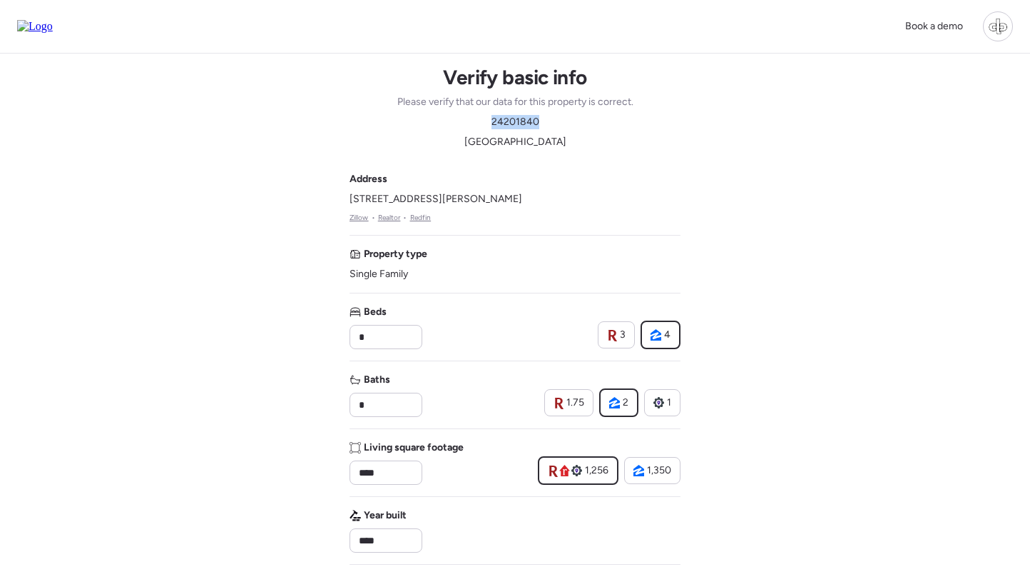 This screenshot has height=572, width=1030. I want to click on a: Zillow, so click(359, 218).